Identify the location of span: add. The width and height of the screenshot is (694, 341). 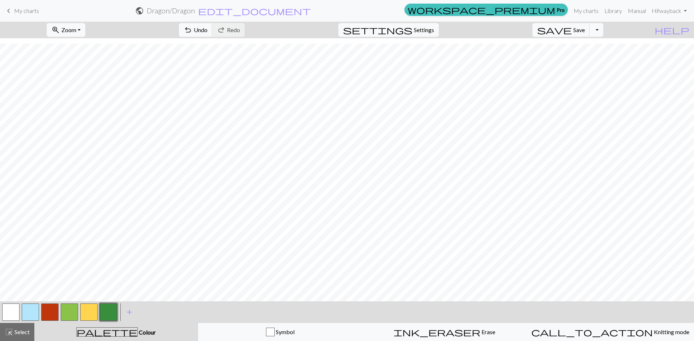
(129, 312).